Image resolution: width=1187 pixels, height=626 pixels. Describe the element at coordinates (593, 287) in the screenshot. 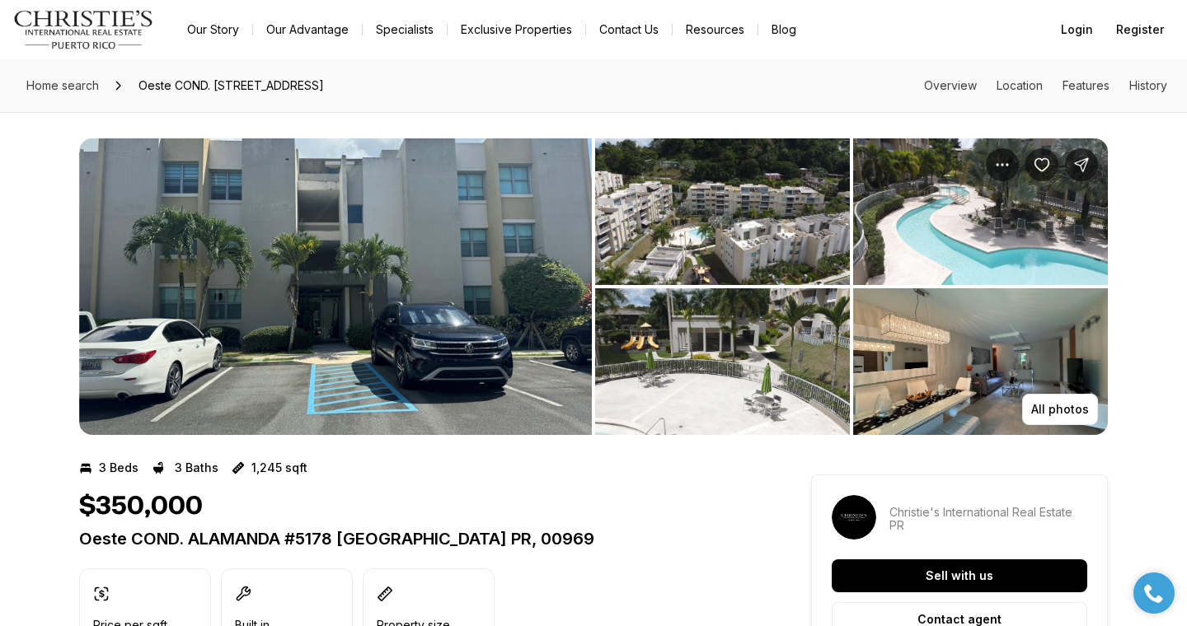

I see `div: Listing Photos` at that location.